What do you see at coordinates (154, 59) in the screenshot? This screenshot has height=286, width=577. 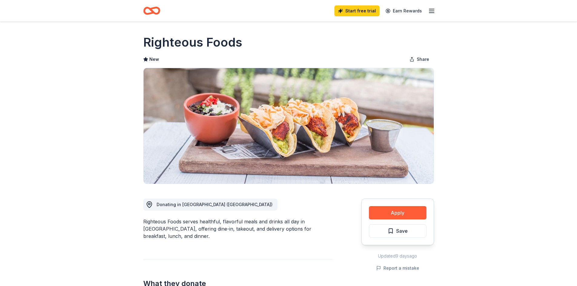 I see `span: New` at bounding box center [154, 59].